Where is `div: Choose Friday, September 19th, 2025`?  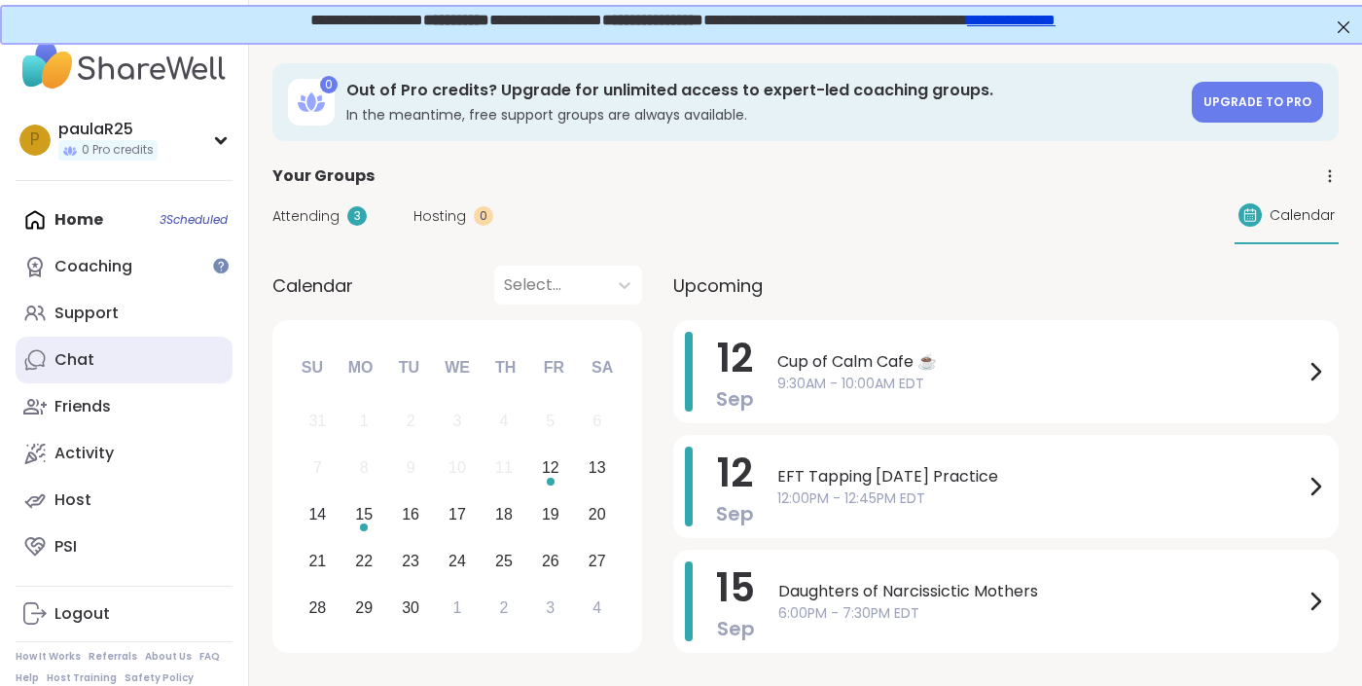 div: Choose Friday, September 19th, 2025 is located at coordinates (550, 515).